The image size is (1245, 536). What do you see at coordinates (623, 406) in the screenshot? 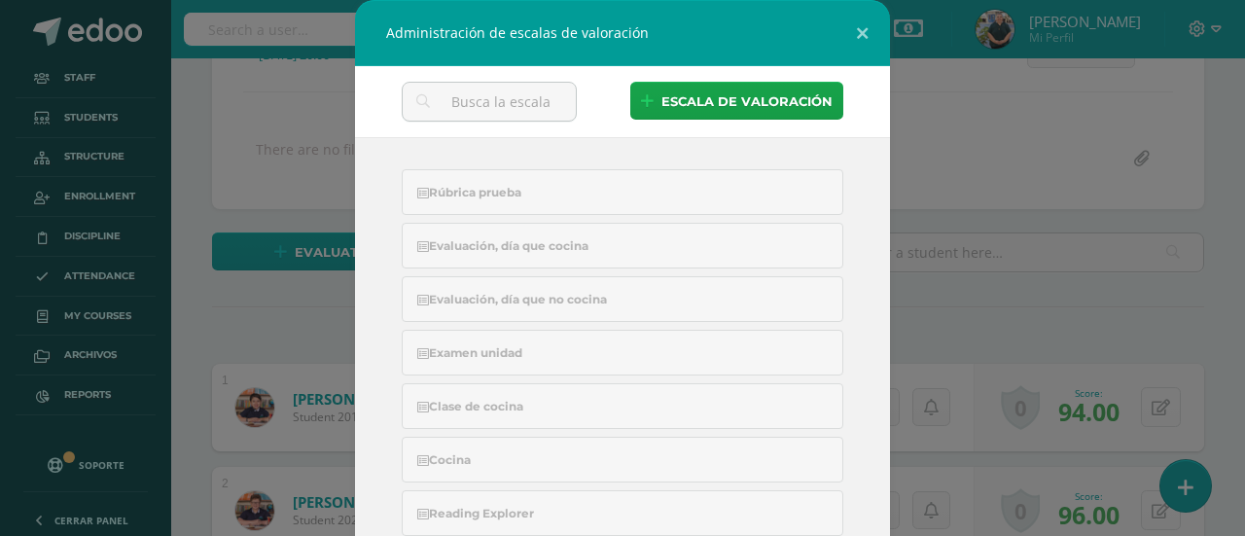
I see `a: Clase de cocina` at bounding box center [623, 406].